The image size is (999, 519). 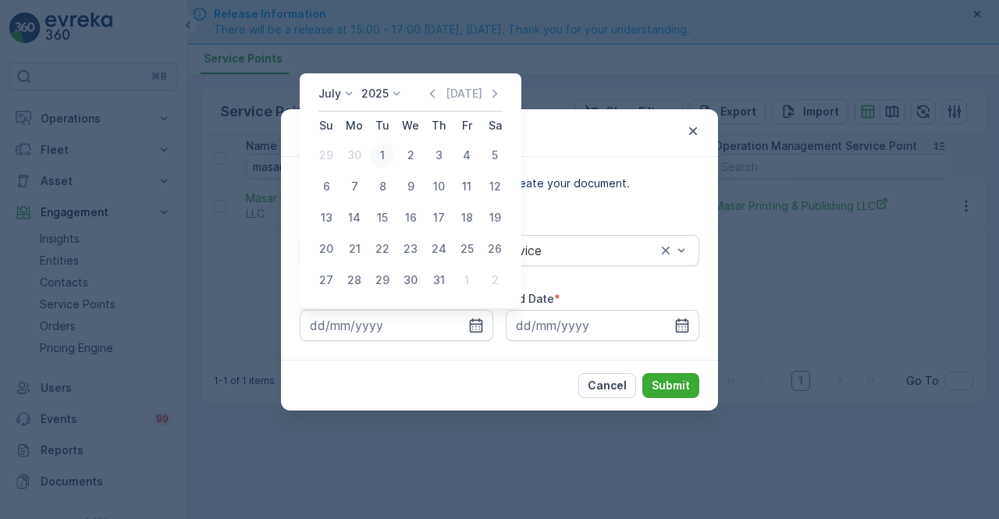 I want to click on div: 17, so click(x=438, y=218).